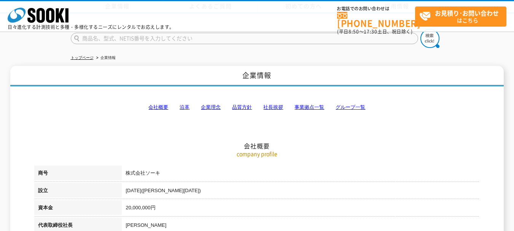  What do you see at coordinates (375, 32) in the screenshot?
I see `span: (平日 ～ 土日、祝日除く)` at bounding box center [375, 32].